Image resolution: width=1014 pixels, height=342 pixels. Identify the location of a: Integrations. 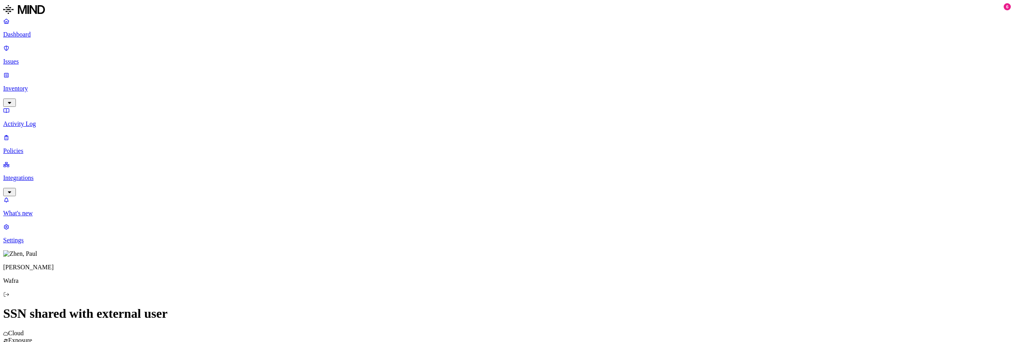
(507, 178).